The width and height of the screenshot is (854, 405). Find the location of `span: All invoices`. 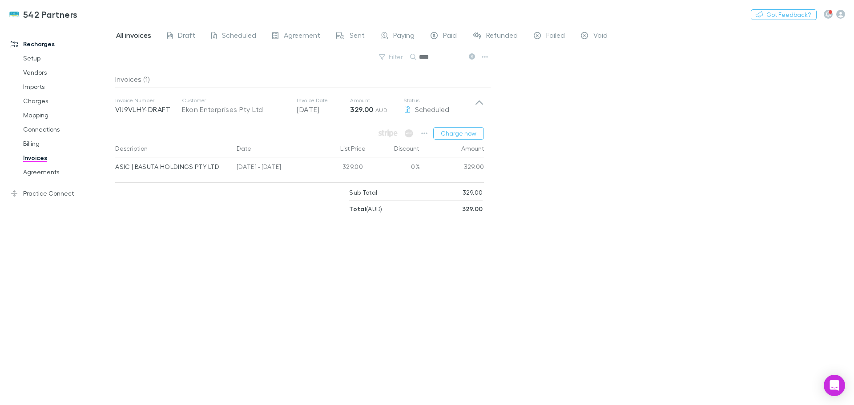

span: All invoices is located at coordinates (133, 36).